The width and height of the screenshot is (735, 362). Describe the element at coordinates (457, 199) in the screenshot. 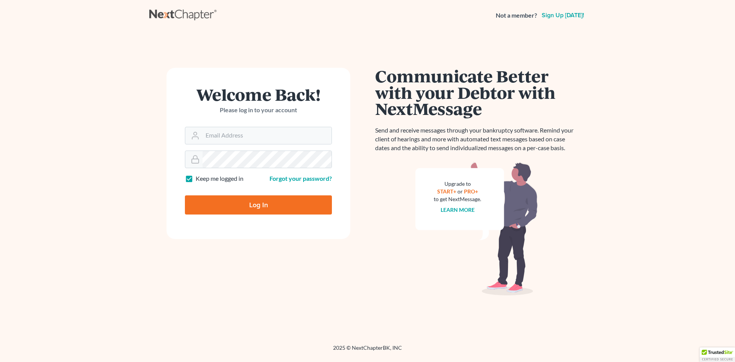

I see `div: to get NextMessage.` at that location.